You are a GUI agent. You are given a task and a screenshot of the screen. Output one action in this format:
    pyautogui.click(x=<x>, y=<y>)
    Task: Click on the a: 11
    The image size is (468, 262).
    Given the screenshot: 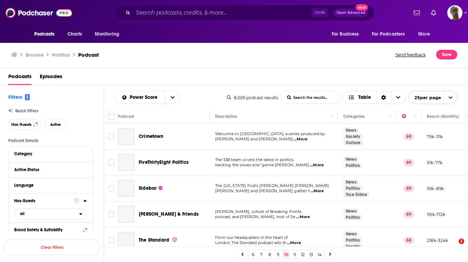 What is the action you would take?
    pyautogui.click(x=294, y=254)
    